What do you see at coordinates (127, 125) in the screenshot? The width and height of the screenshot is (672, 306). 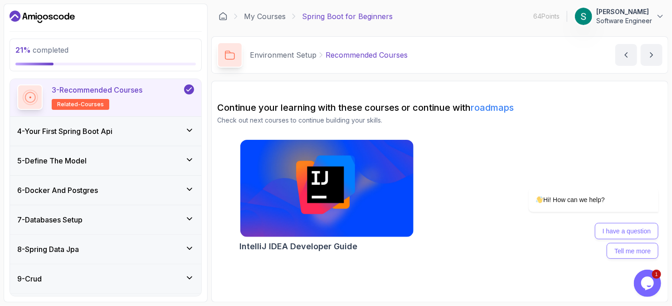 I see `button: I have a question` at bounding box center [127, 125].